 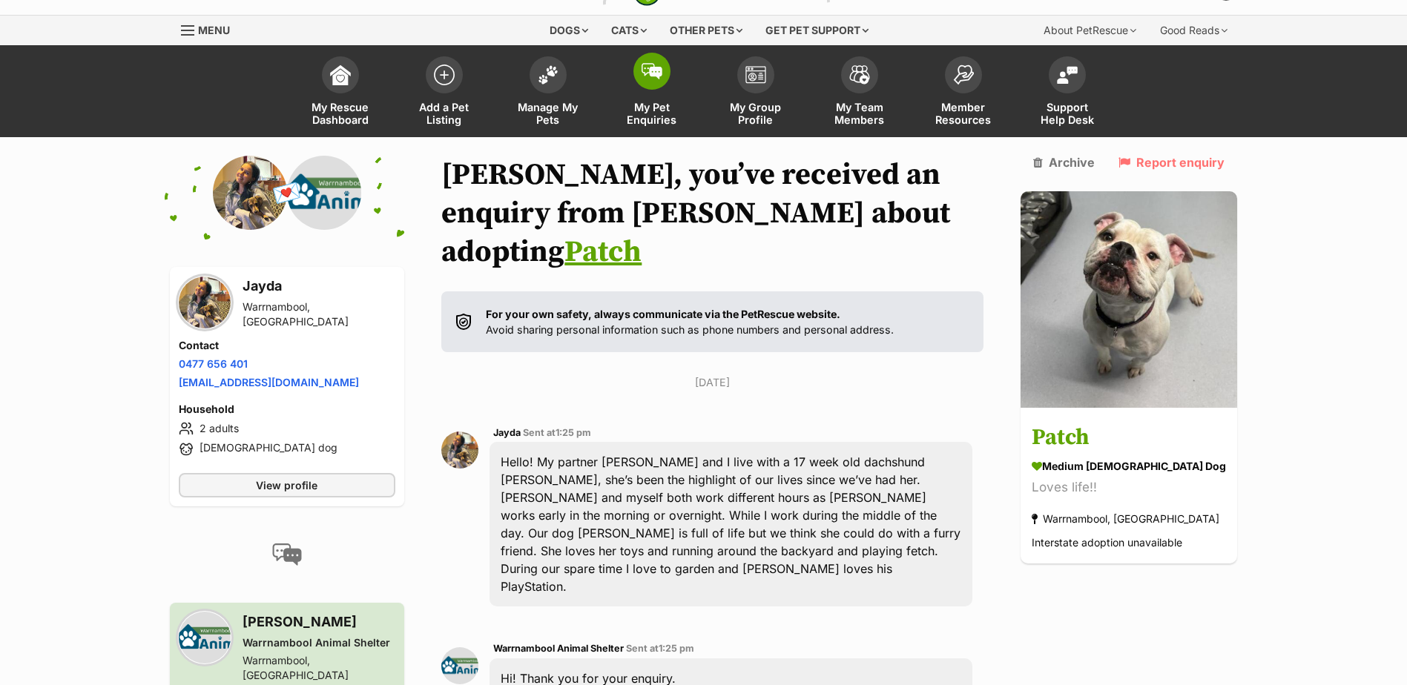 I want to click on a: 0477 656 401, so click(x=213, y=363).